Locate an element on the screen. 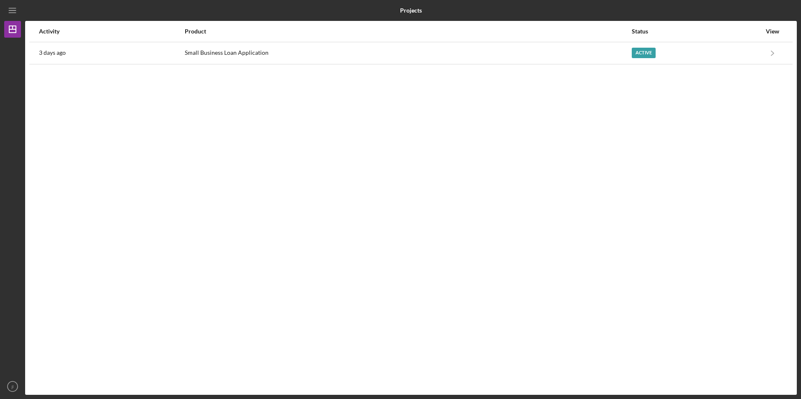  div: View is located at coordinates (772, 31).